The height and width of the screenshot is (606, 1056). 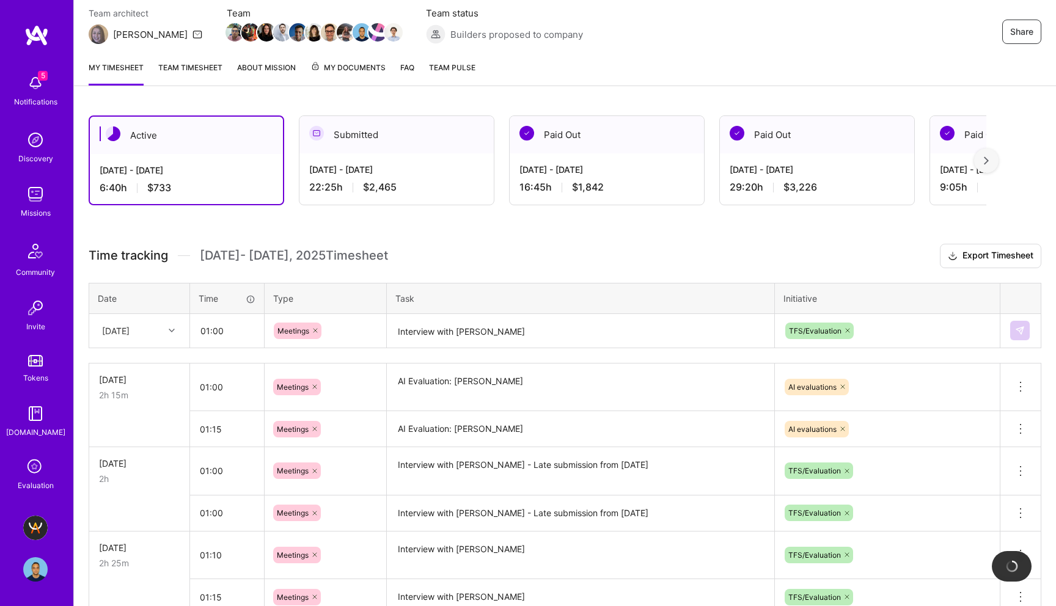 What do you see at coordinates (991, 256) in the screenshot?
I see `button: Export Timesheet` at bounding box center [991, 256].